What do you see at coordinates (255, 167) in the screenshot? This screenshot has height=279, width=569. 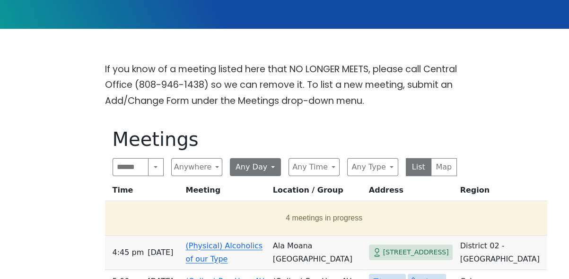 I see `button: Any Day` at bounding box center [255, 167].